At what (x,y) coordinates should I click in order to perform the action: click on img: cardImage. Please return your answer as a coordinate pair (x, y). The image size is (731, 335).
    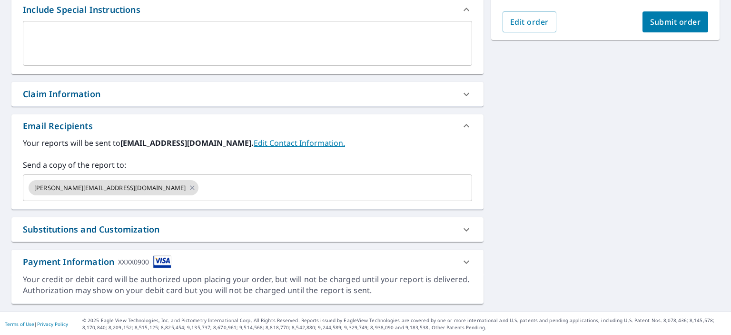
    Looking at the image, I should click on (162, 261).